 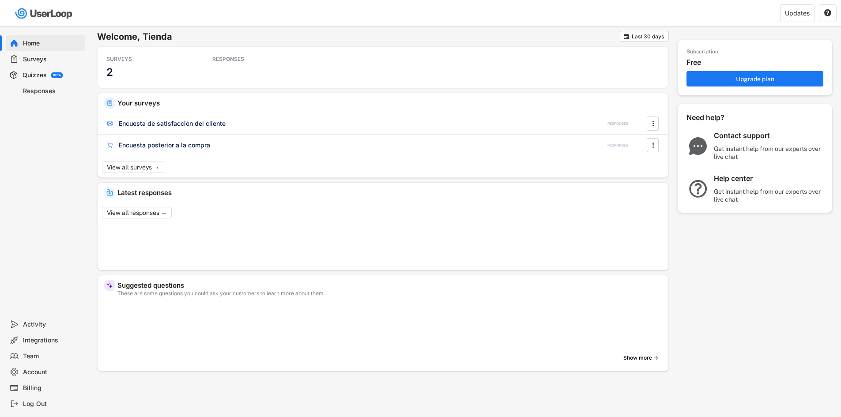 I want to click on div: BETA, so click(x=57, y=75).